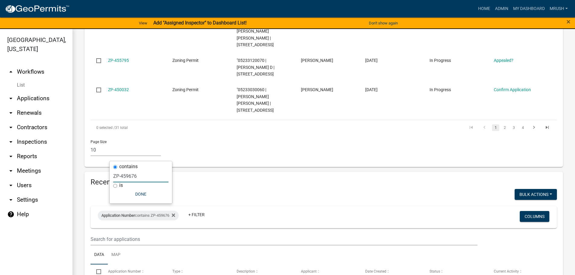  Describe the element at coordinates (535, 194) in the screenshot. I see `button: Bulk Actions` at that location.